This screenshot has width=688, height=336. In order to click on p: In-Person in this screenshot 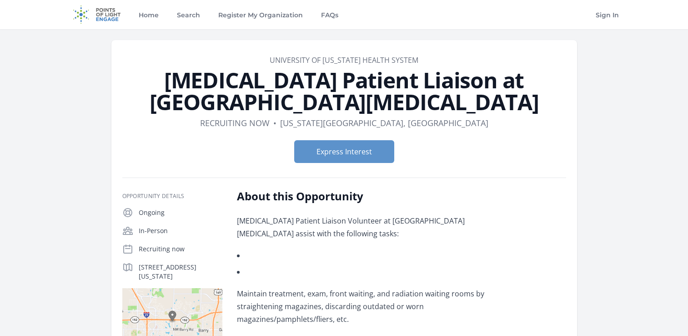, I will do `click(181, 231)`.